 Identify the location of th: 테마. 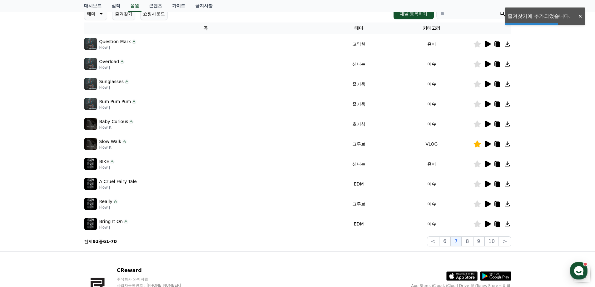
(359, 28).